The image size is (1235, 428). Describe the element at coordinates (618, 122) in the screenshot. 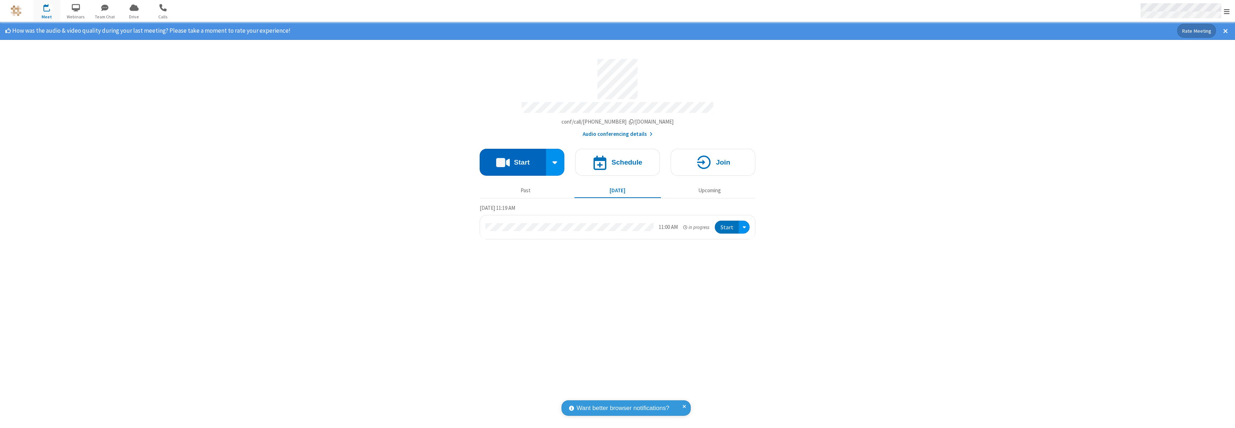

I see `button: Copy my meeting room linkCopy my meeting room link` at that location.